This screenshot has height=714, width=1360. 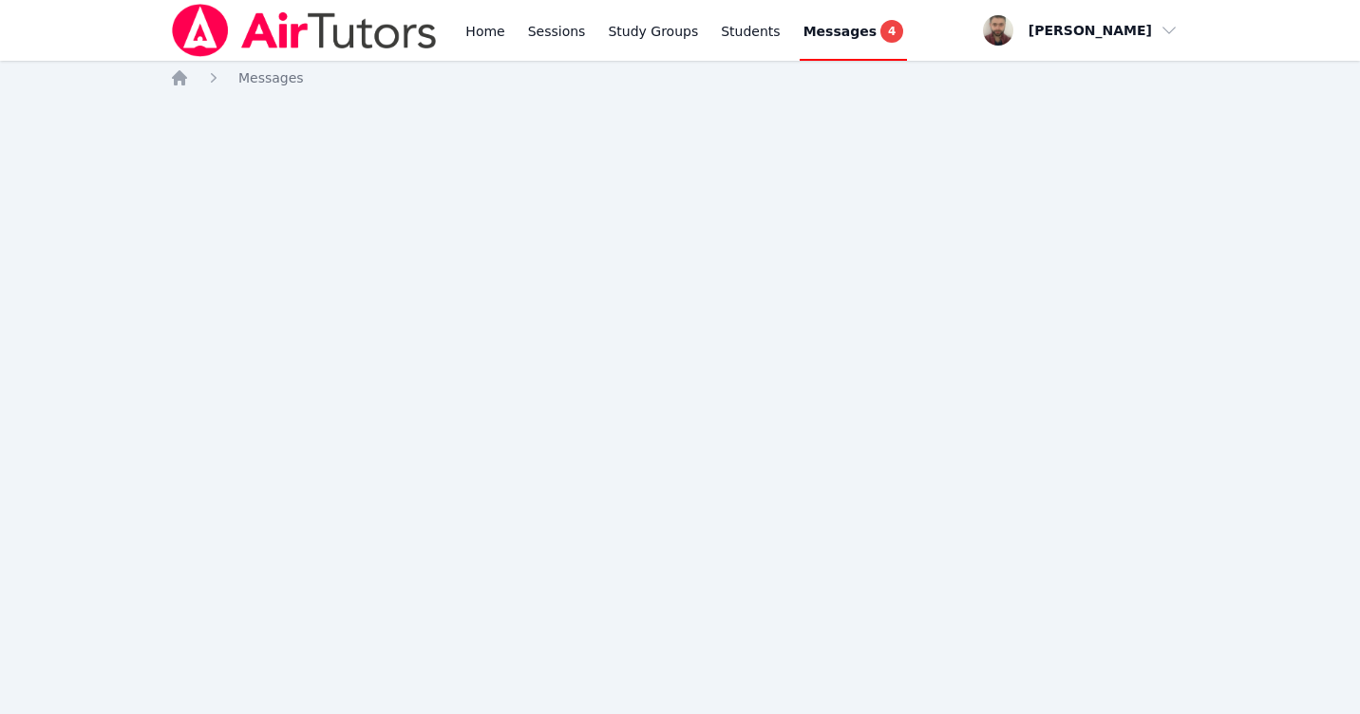 What do you see at coordinates (680, 78) in the screenshot?
I see `nav: Breadcrumb` at bounding box center [680, 78].